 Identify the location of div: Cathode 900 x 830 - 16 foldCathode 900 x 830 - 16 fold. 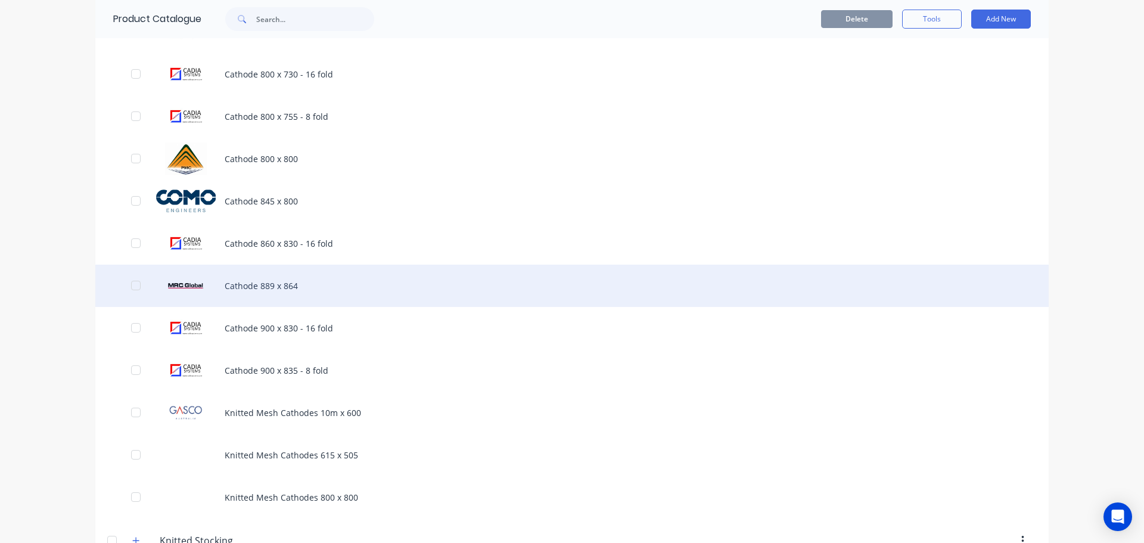
(572, 328).